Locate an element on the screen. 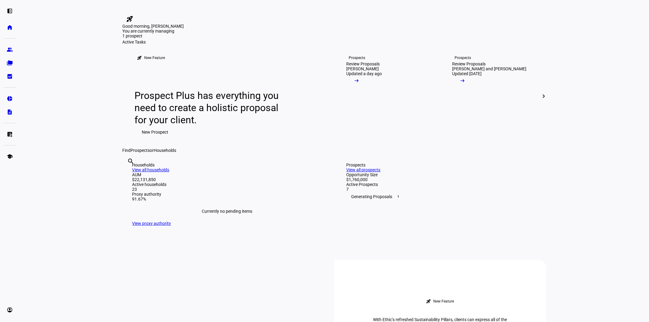  eth-mat-symbol: home is located at coordinates (10, 27).